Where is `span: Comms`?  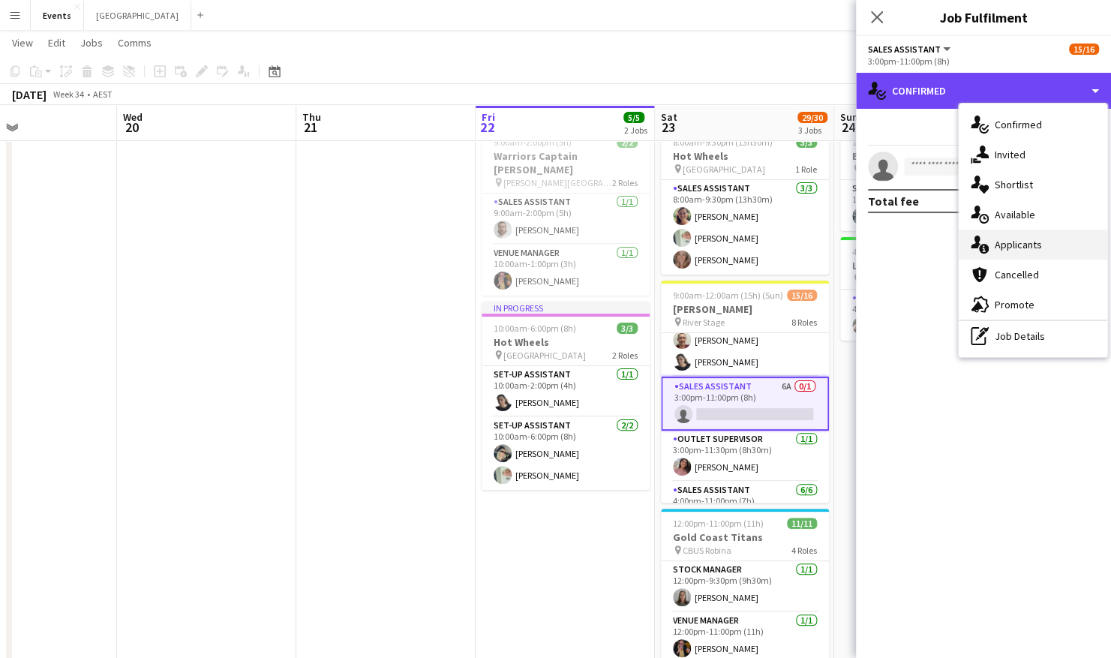
span: Comms is located at coordinates (134, 43).